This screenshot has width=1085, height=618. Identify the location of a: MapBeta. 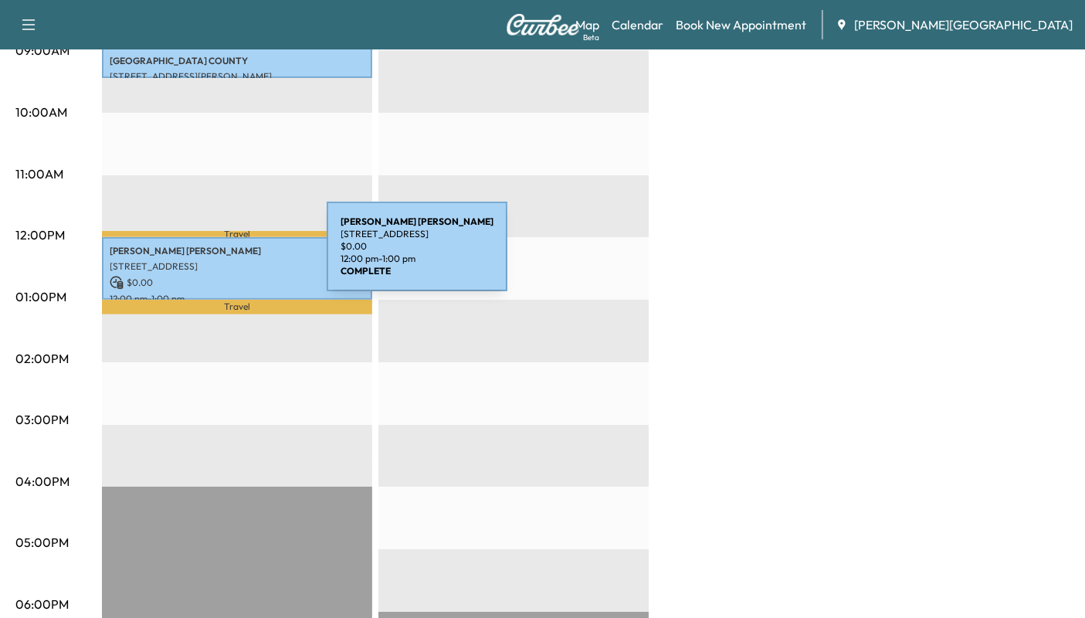
(587, 25).